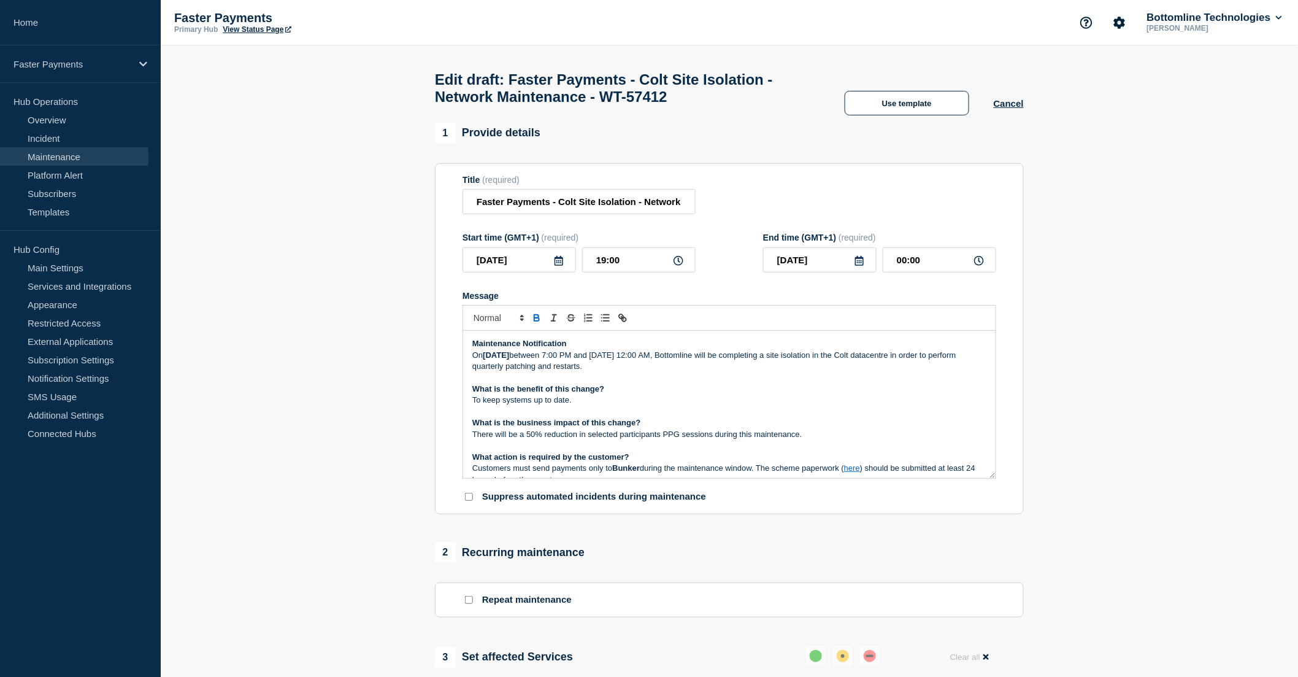  Describe the element at coordinates (469, 599) in the screenshot. I see `input: Repeat maintenance` at that location.